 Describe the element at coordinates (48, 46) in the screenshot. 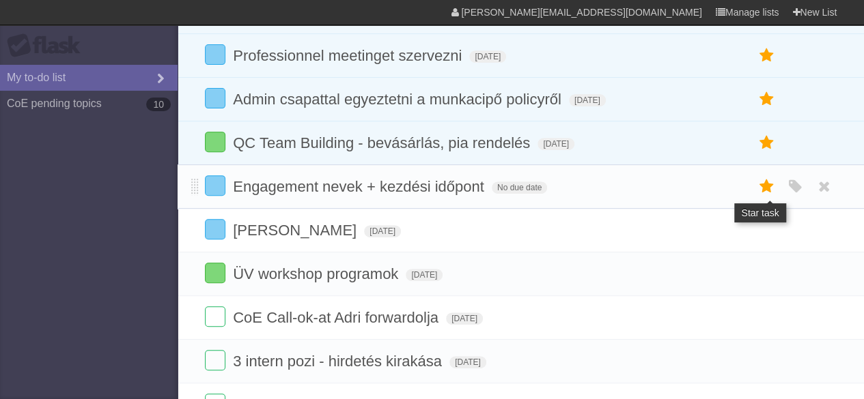

I see `div: Flask` at that location.